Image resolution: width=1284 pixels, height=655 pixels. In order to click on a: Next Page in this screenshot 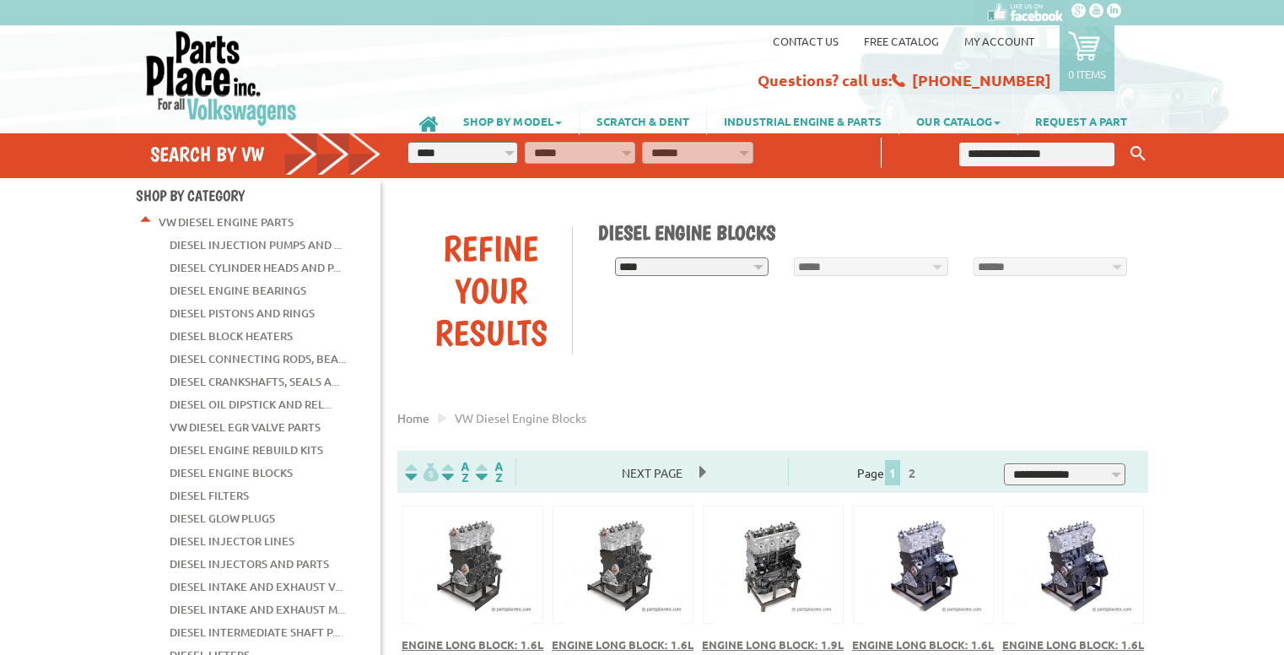, I will do `click(652, 473)`.